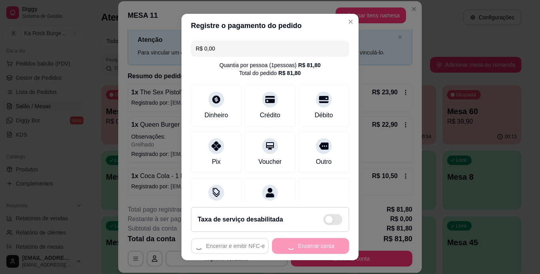  I want to click on input: Ex.: hambúrguer de cordeiro, so click(270, 49).